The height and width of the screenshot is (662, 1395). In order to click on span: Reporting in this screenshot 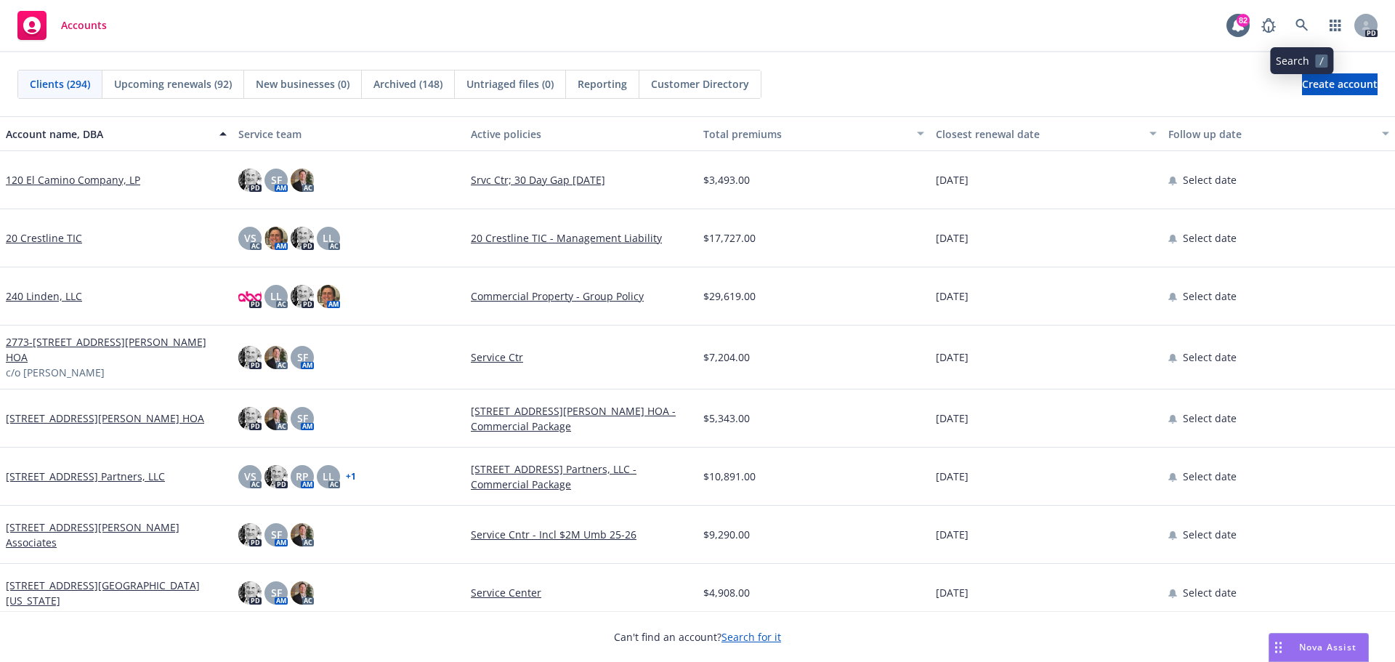, I will do `click(602, 84)`.